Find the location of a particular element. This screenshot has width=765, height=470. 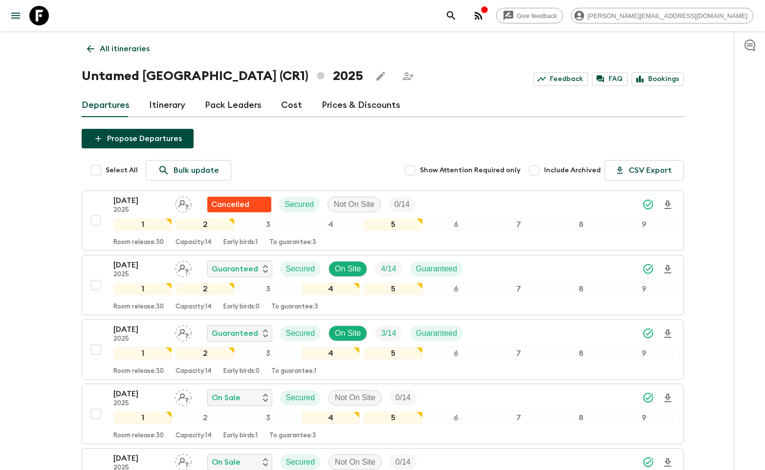

div: Flash Pack cancellation is located at coordinates (239, 205).